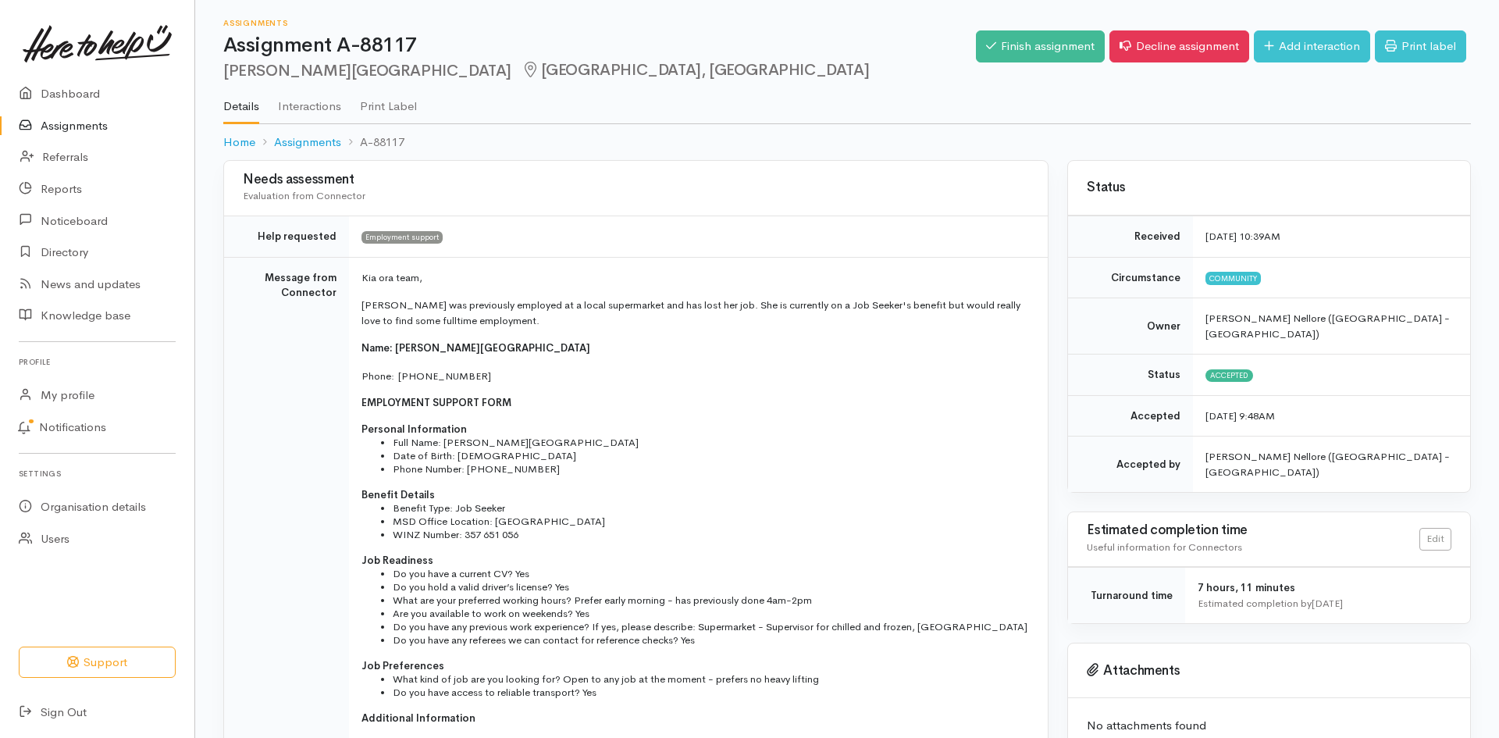  What do you see at coordinates (1420, 46) in the screenshot?
I see `a: Print label` at bounding box center [1420, 46].